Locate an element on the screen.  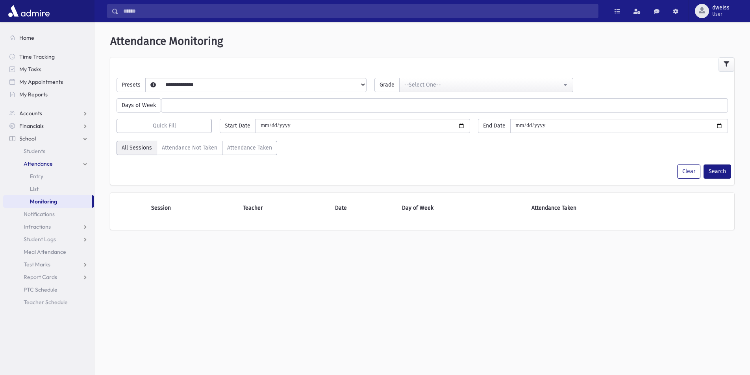
a: Attendance is located at coordinates (48, 164).